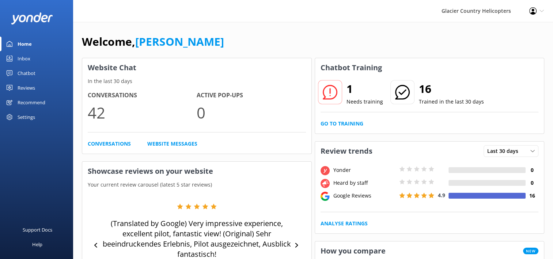 This screenshot has width=553, height=259. What do you see at coordinates (26, 73) in the screenshot?
I see `div: Chatbot` at bounding box center [26, 73].